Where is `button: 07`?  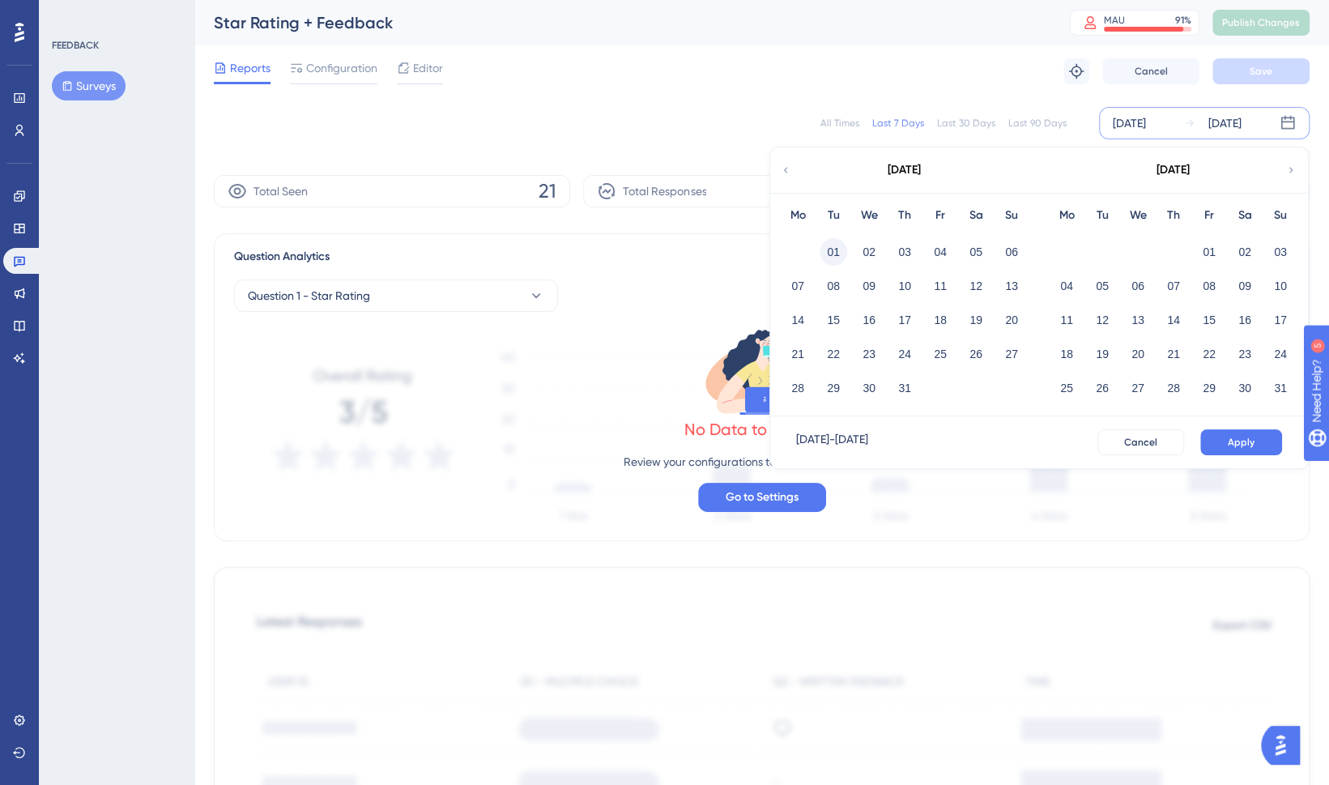
button: 07 is located at coordinates (1173, 286).